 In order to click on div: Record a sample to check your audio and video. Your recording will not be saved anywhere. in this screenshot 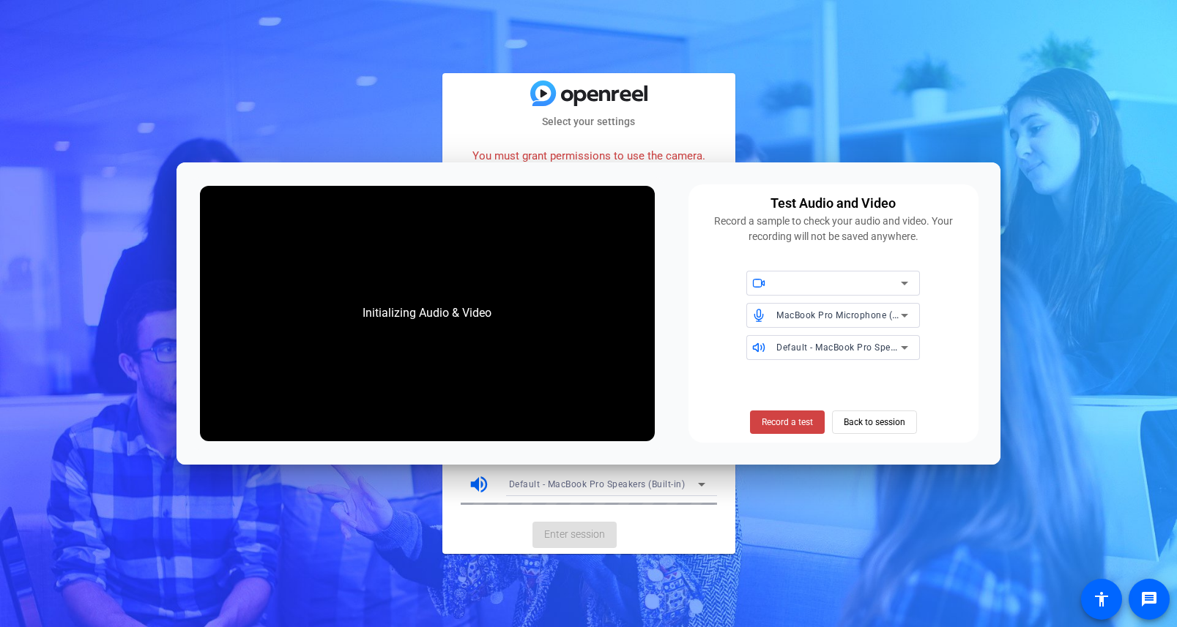, I will do `click(833, 229)`.